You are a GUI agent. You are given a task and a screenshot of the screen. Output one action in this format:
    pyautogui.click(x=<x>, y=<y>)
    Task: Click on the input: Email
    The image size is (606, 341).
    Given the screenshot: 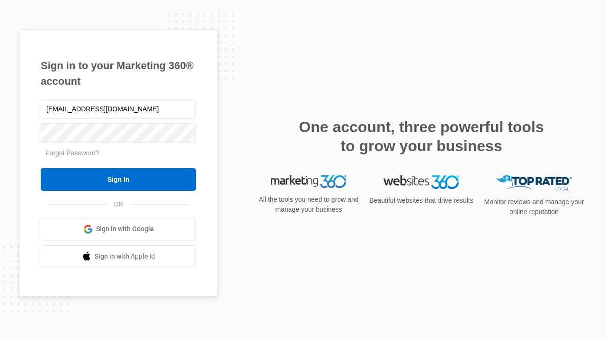 What is the action you would take?
    pyautogui.click(x=118, y=109)
    